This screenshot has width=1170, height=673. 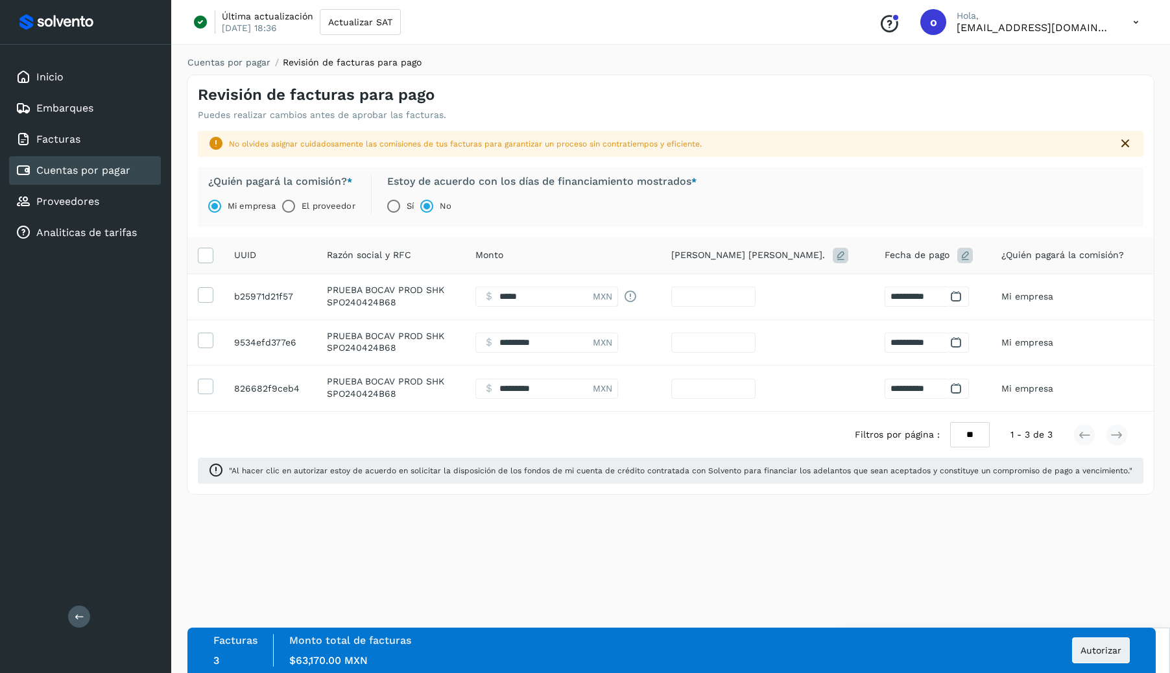 What do you see at coordinates (1100, 650) in the screenshot?
I see `button: Autorizar` at bounding box center [1100, 650].